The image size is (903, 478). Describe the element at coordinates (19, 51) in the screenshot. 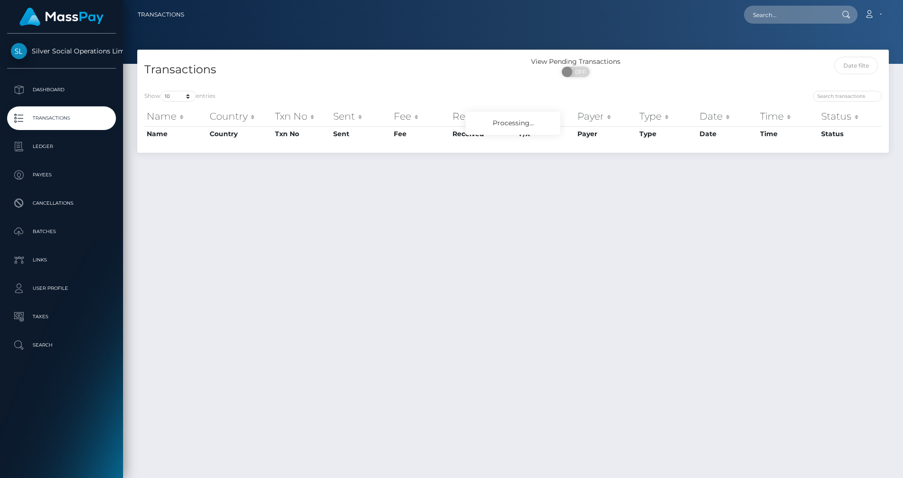

I see `img: Silver Social Operations Limited` at that location.